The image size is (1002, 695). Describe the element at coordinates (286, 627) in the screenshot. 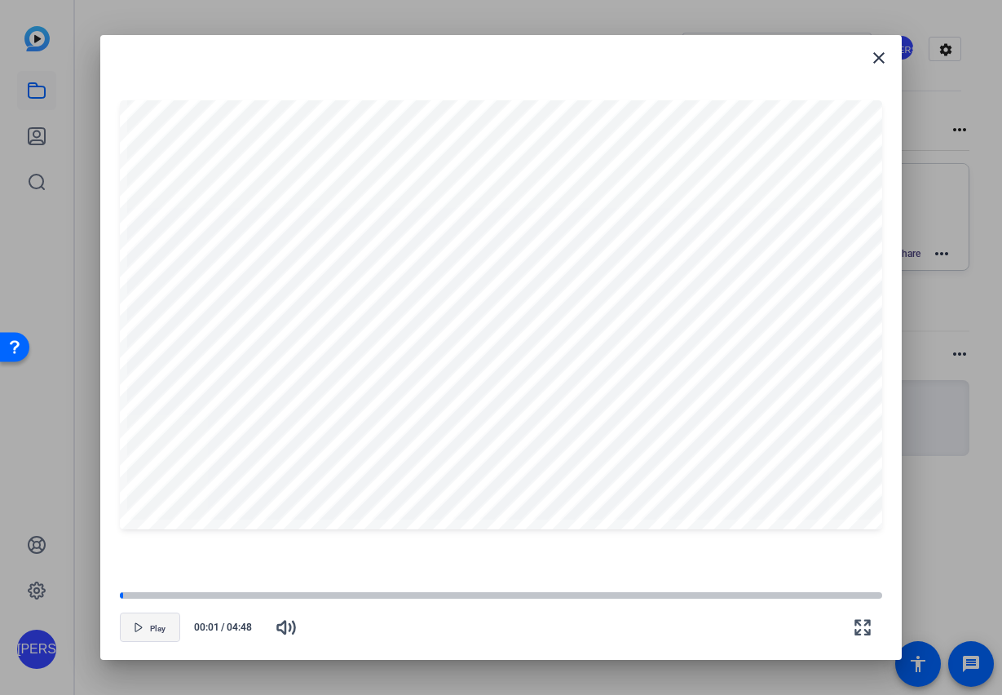

I see `button: Mute` at that location.